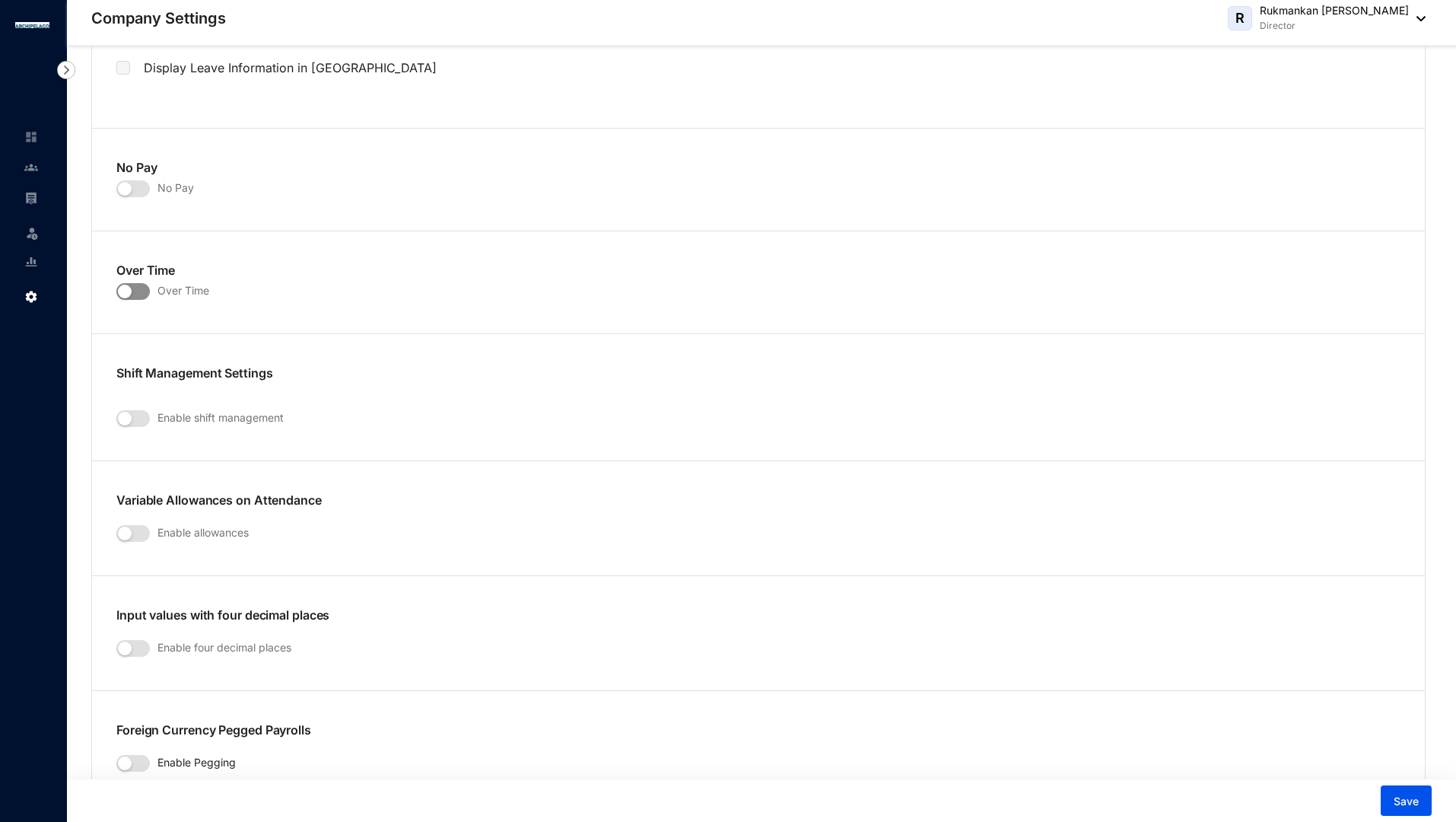  I want to click on span: Save, so click(1406, 801).